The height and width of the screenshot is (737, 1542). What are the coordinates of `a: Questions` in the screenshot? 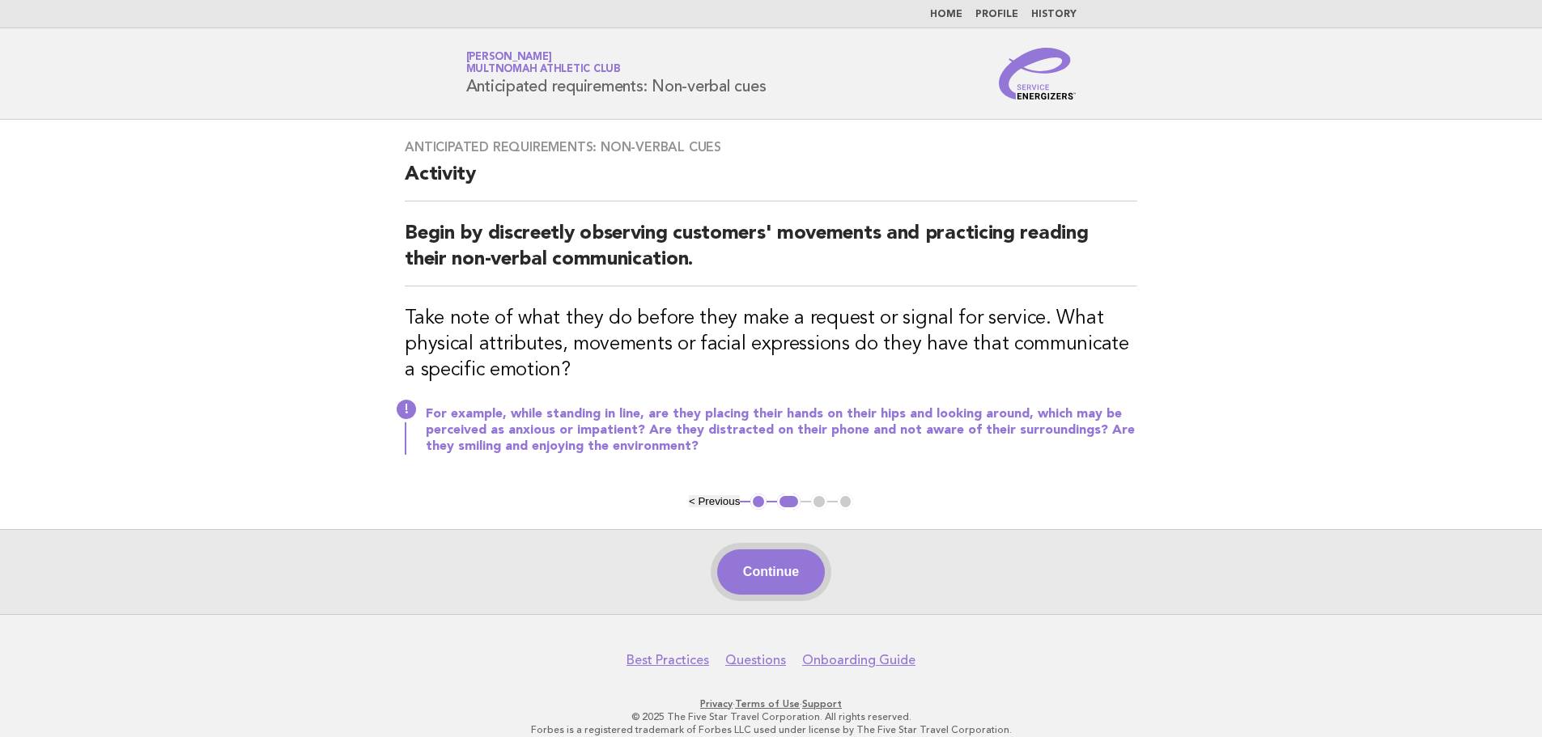 It's located at (755, 661).